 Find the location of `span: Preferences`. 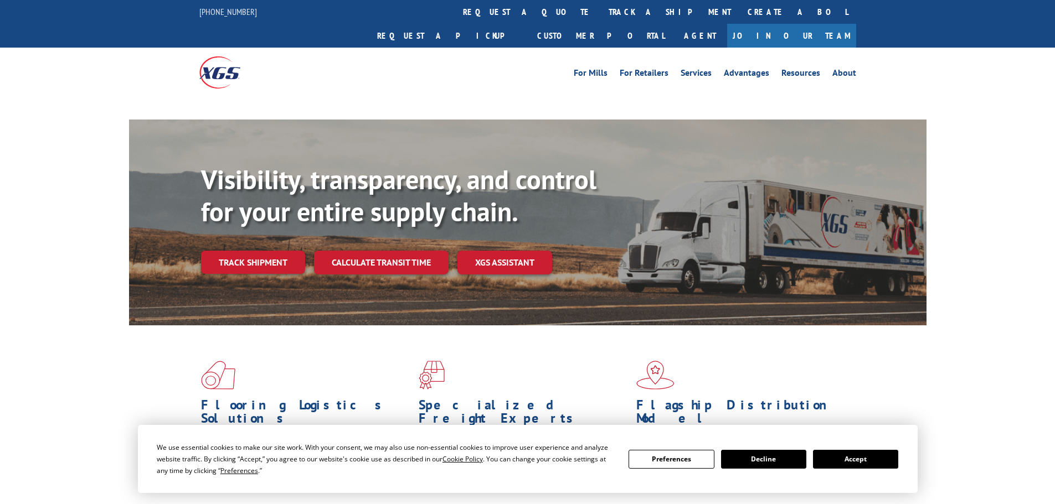

span: Preferences is located at coordinates (239, 471).